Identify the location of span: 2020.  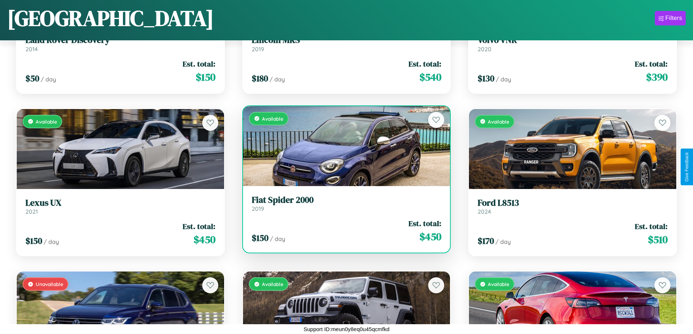
(485, 49).